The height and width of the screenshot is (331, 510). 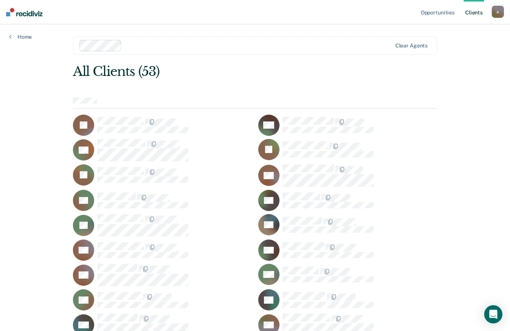 I want to click on button: e, so click(x=498, y=12).